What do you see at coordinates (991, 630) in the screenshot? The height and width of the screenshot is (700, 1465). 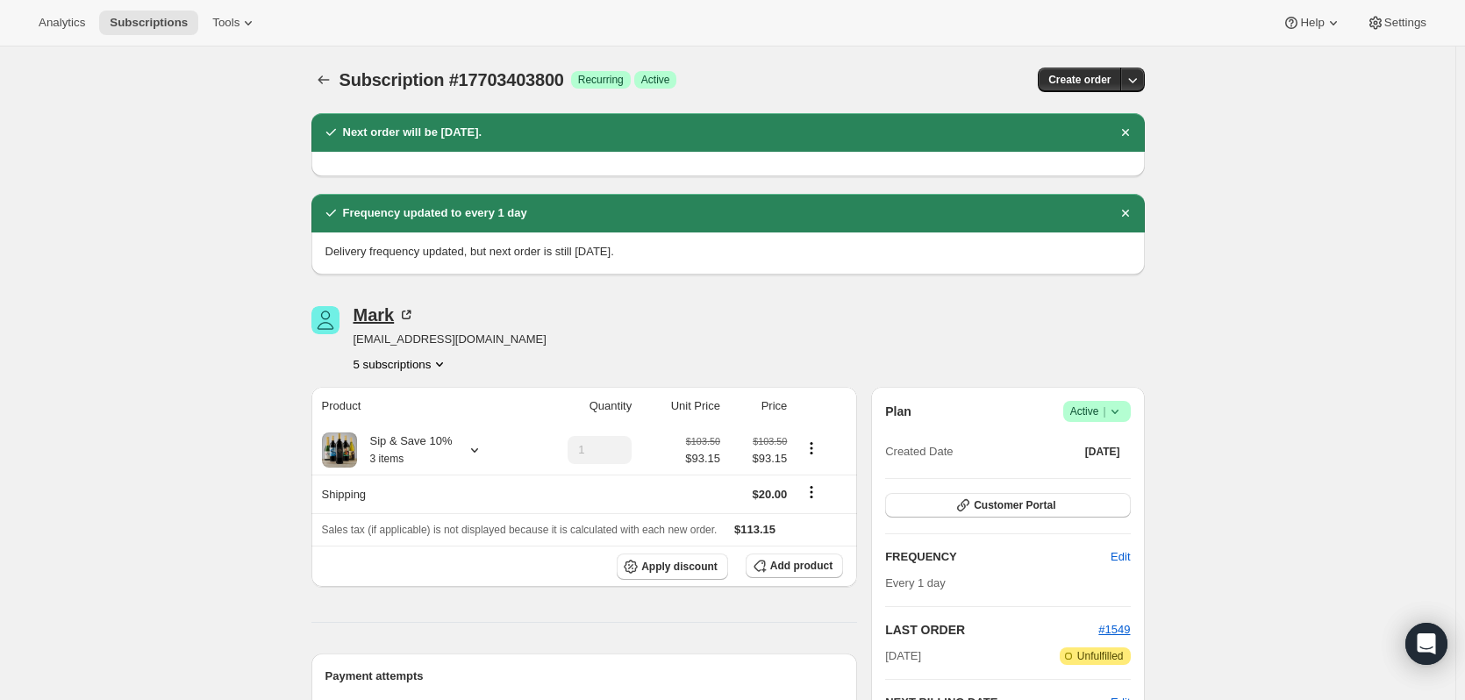 I see `h2: LAST ORDER` at bounding box center [991, 630].